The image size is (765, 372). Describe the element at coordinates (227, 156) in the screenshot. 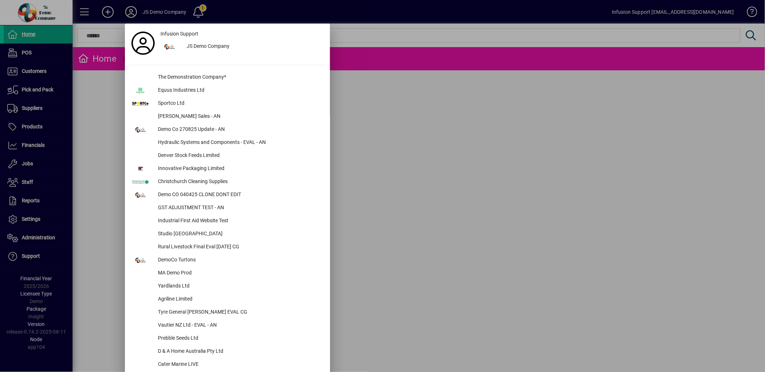

I see `button: Denver Stock Feeds Limited` at that location.